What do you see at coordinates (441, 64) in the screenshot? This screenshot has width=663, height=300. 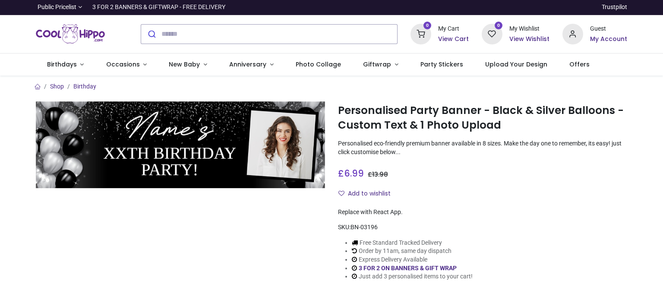 I see `span: Party Stickers` at bounding box center [441, 64].